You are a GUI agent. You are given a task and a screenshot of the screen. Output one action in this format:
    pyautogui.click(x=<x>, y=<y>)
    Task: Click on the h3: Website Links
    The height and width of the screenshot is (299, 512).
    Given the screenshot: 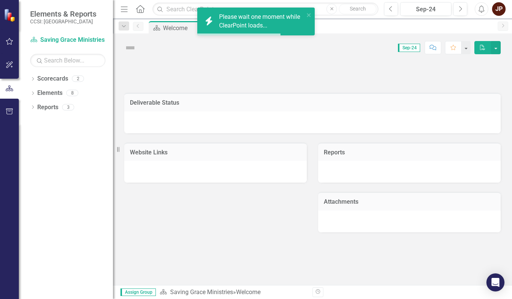 What is the action you would take?
    pyautogui.click(x=215, y=152)
    